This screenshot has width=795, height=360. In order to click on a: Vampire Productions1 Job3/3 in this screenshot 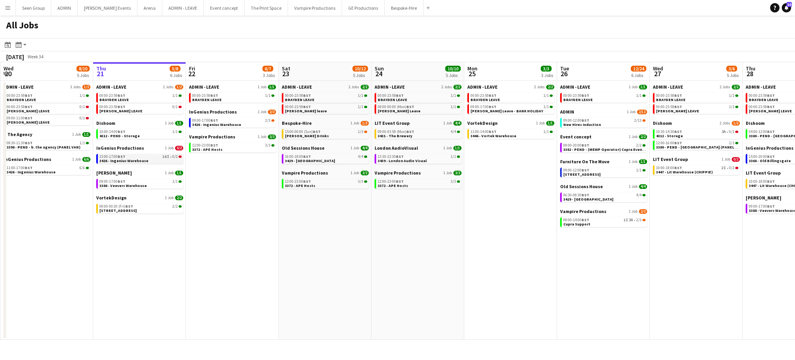, I will do `click(233, 136)`.